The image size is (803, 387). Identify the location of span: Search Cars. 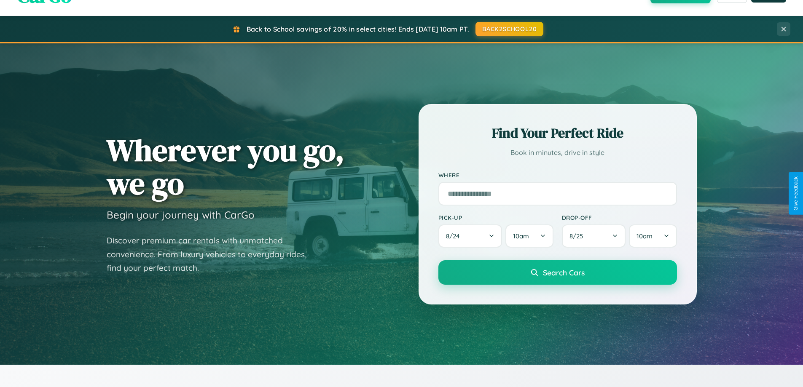
(563, 273).